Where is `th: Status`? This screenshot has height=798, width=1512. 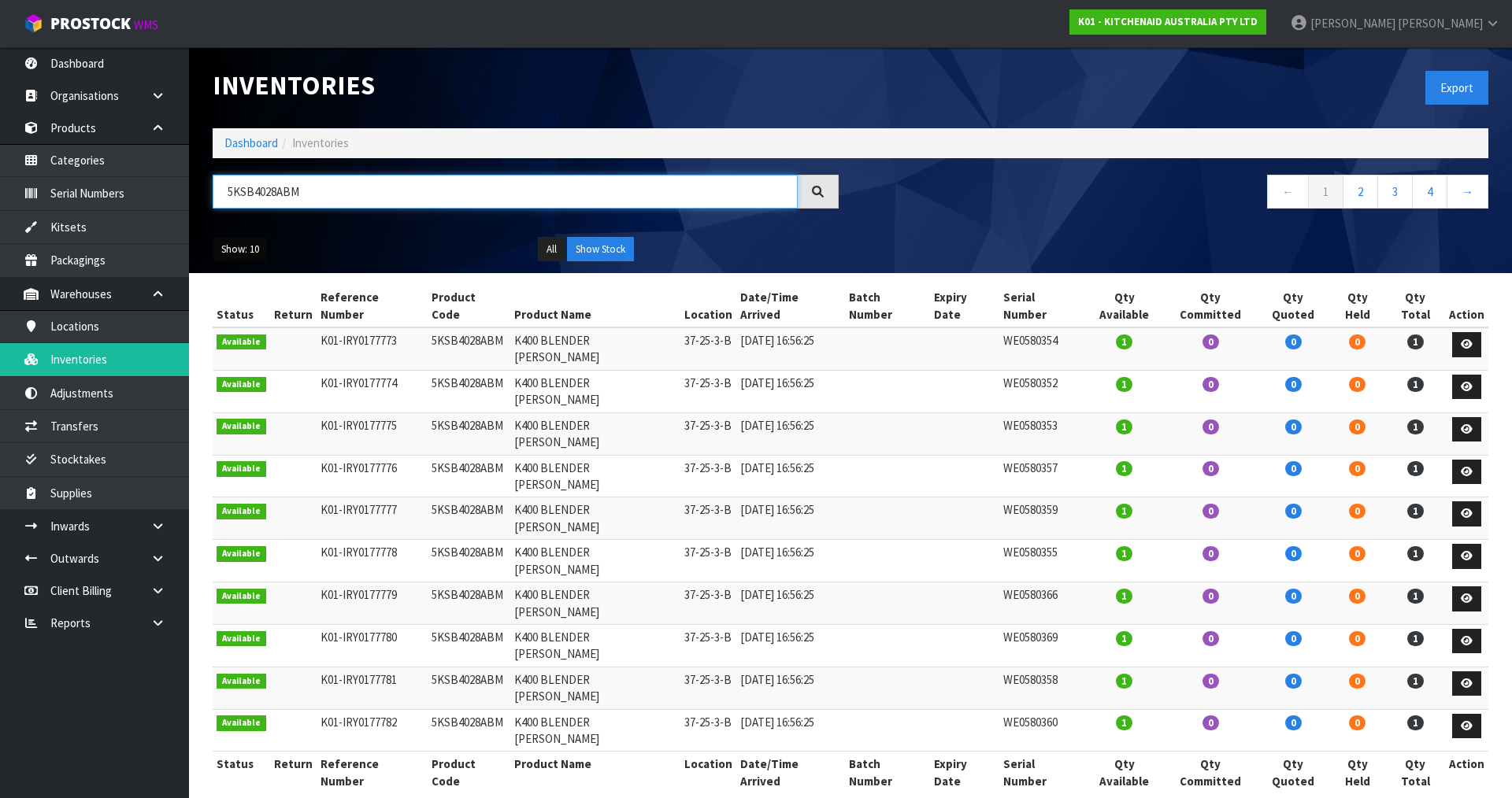
th: Status is located at coordinates (241, 306).